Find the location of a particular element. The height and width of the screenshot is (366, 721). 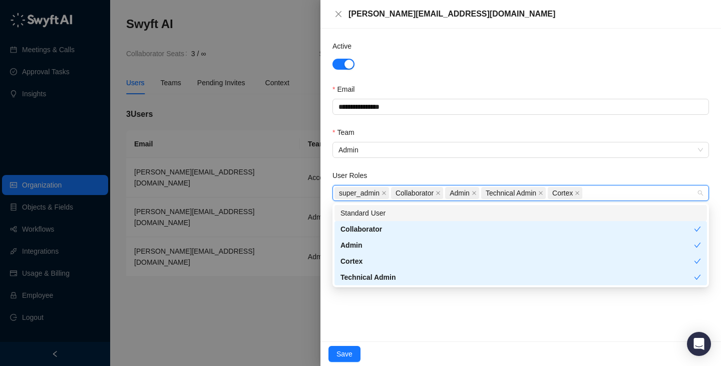

span: Save is located at coordinates (345, 354).